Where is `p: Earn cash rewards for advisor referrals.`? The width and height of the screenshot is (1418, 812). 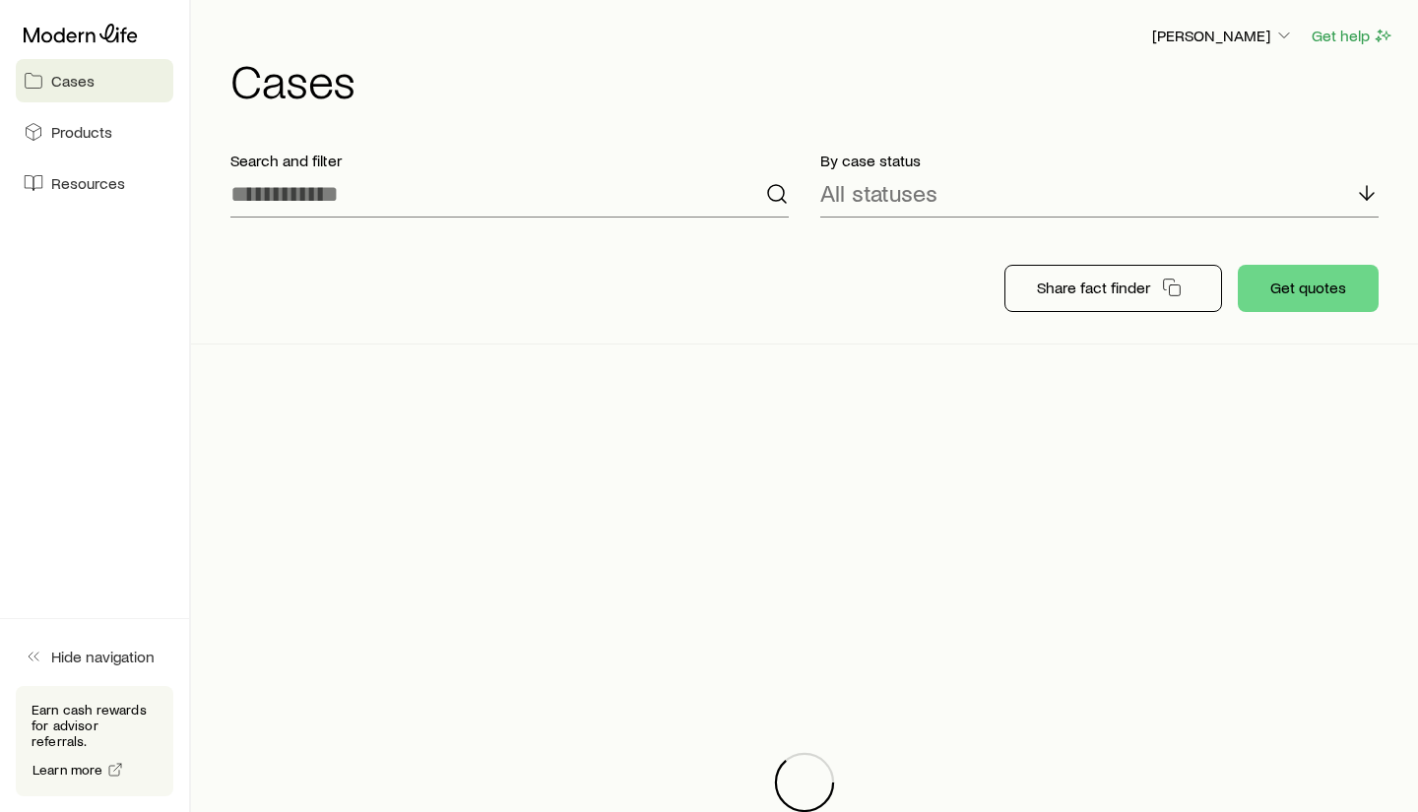 p: Earn cash rewards for advisor referrals. is located at coordinates (95, 726).